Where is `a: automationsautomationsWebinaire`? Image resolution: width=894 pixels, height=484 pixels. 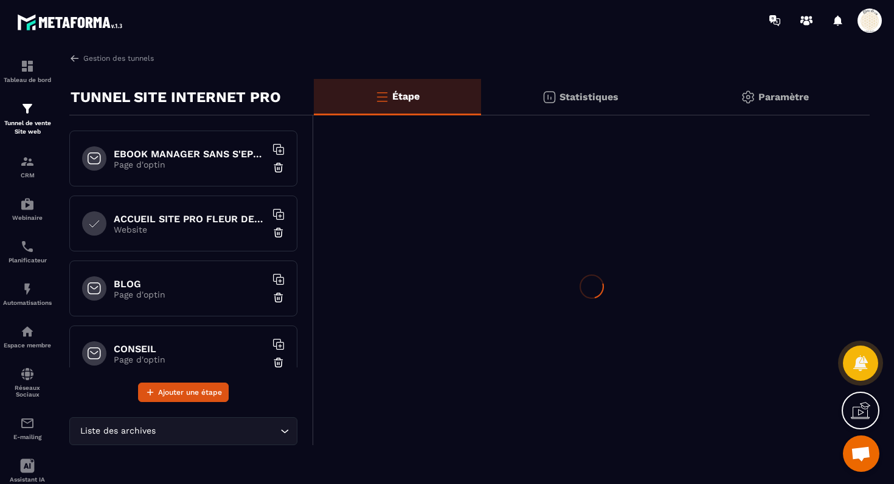
a: automationsautomationsWebinaire is located at coordinates (27, 209).